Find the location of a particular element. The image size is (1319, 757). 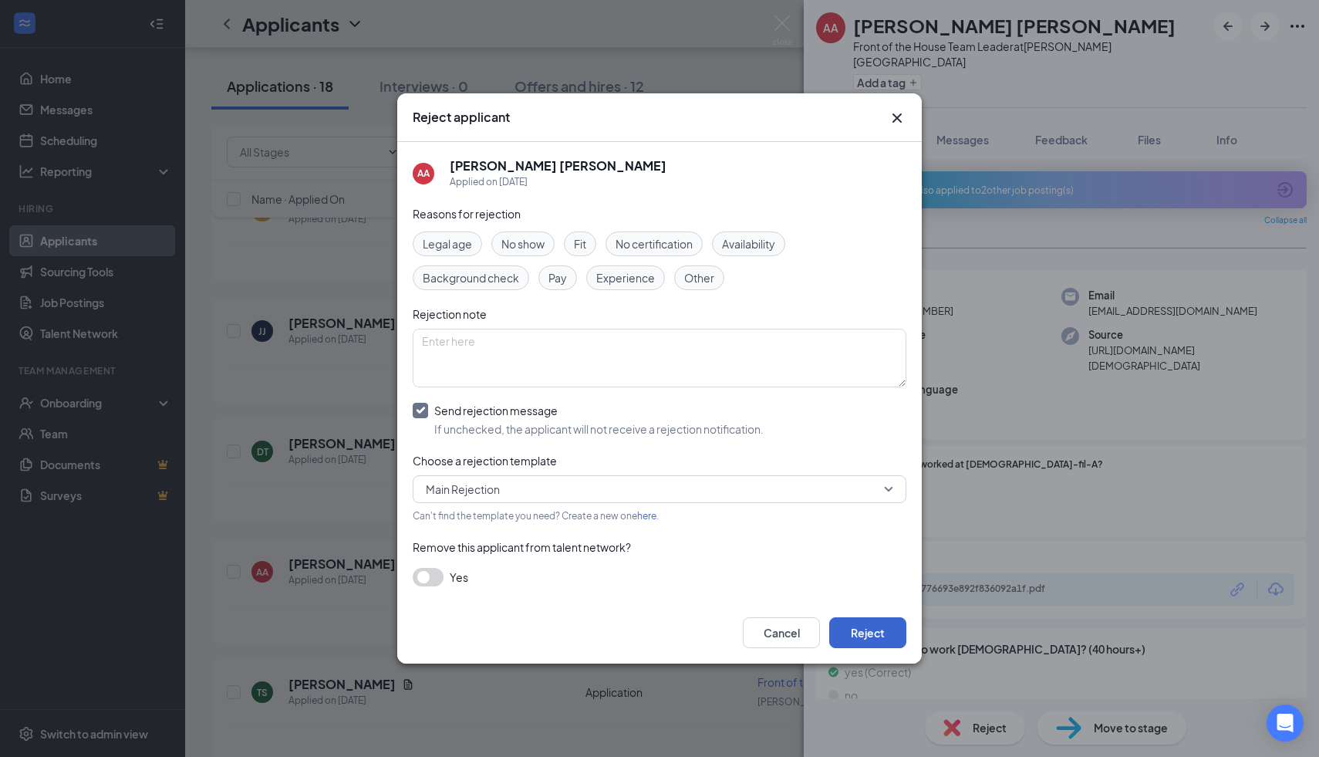

span: No show is located at coordinates (523, 244).